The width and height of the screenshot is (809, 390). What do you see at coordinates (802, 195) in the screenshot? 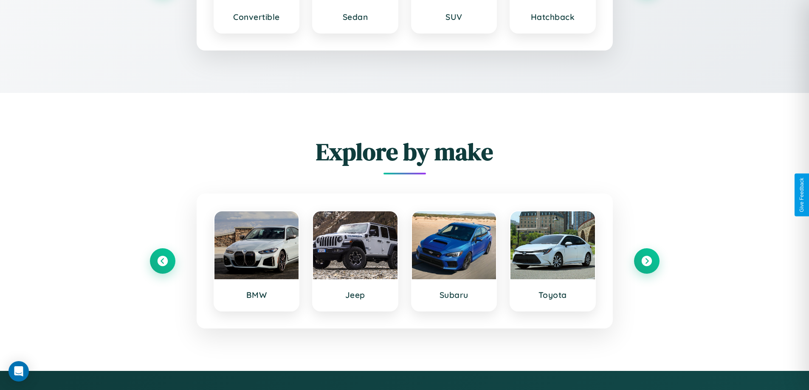
I see `div: Give Feedback` at bounding box center [802, 195].